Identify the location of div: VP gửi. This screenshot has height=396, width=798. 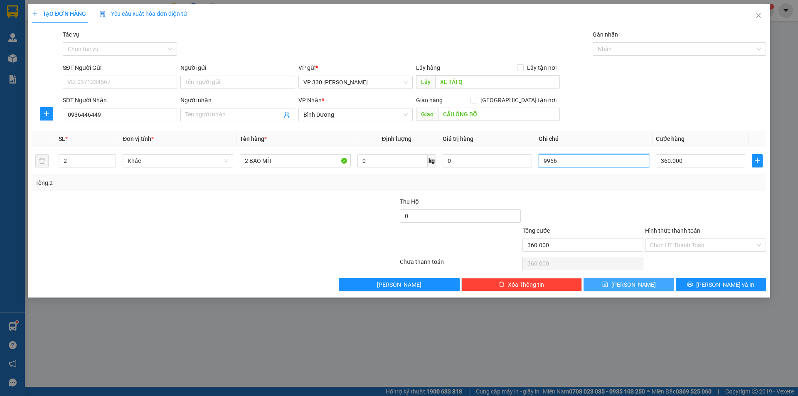
(355, 68).